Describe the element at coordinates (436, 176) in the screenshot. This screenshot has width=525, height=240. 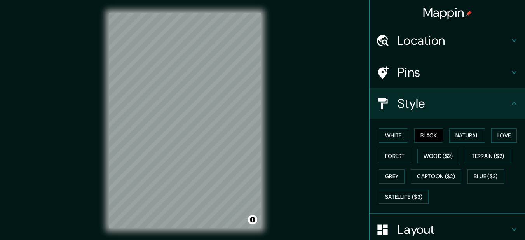
I see `button: Cartoon ($2)` at that location.